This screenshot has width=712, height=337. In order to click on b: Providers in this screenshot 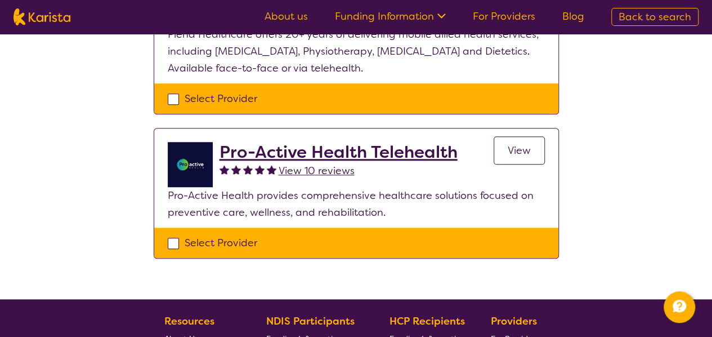, I will do `click(514, 321)`.